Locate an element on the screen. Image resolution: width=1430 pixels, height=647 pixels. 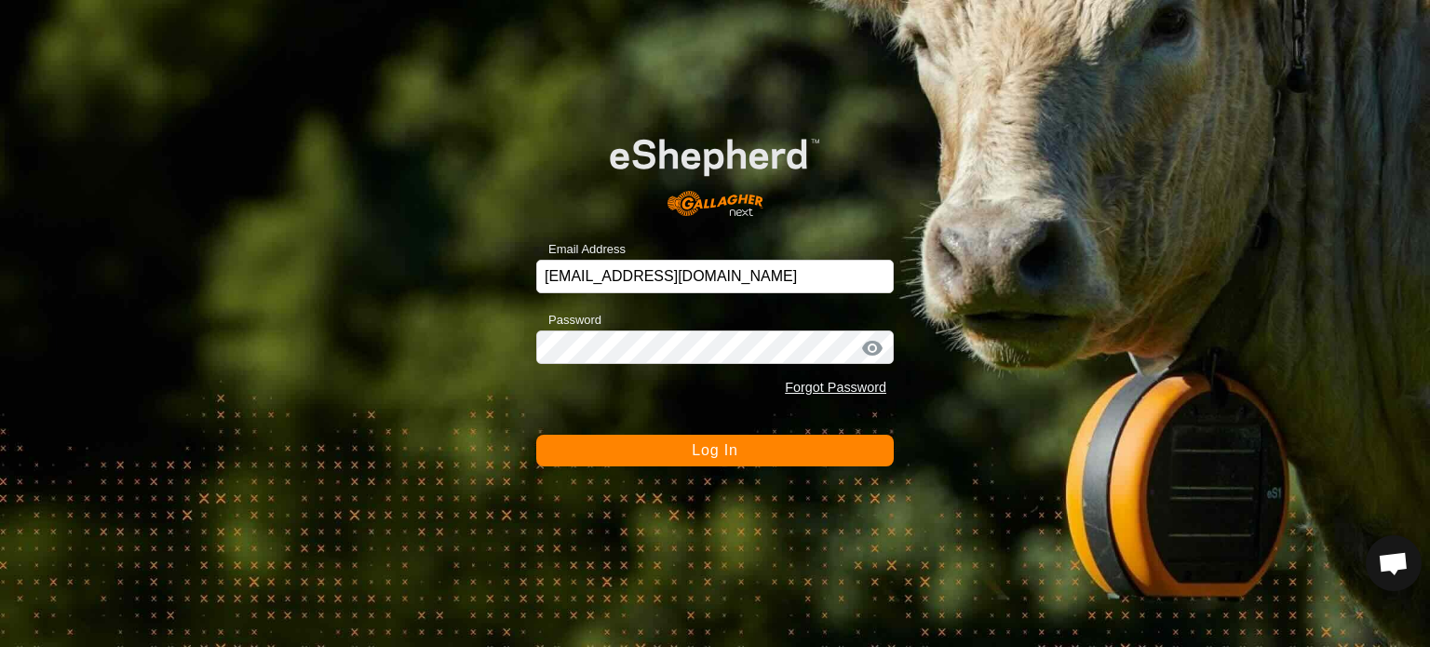
input: Email Address is located at coordinates (715, 276).